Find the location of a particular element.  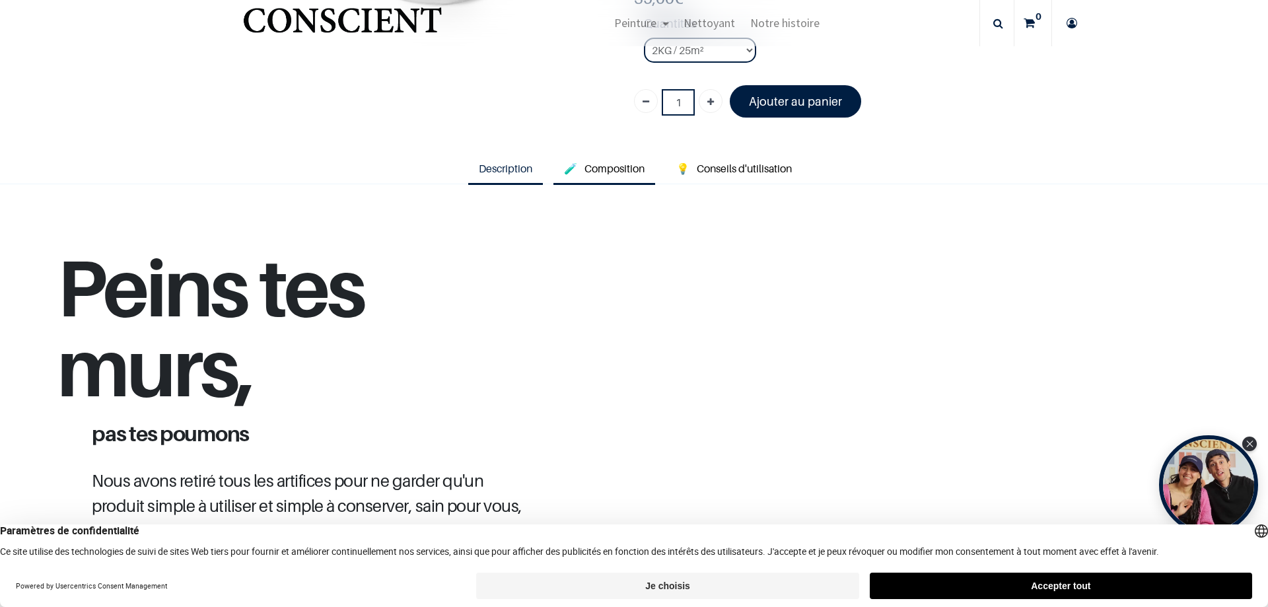

button: Open chat widget is located at coordinates (31, 31).